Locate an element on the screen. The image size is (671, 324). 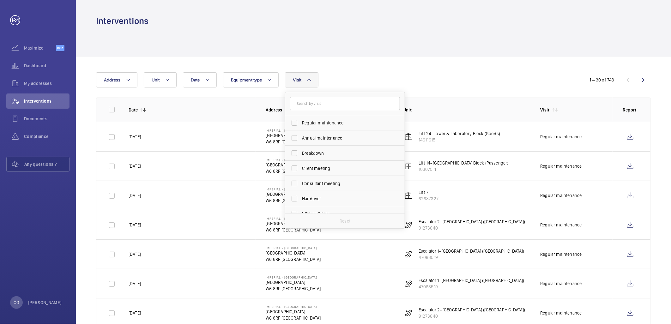
span: IoT Installation is located at coordinates (345, 214).